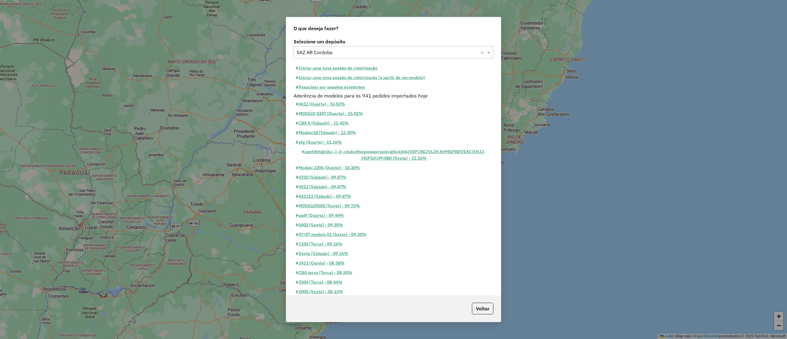  I want to click on button: asdf (Quarta) - 09,44%, so click(320, 215).